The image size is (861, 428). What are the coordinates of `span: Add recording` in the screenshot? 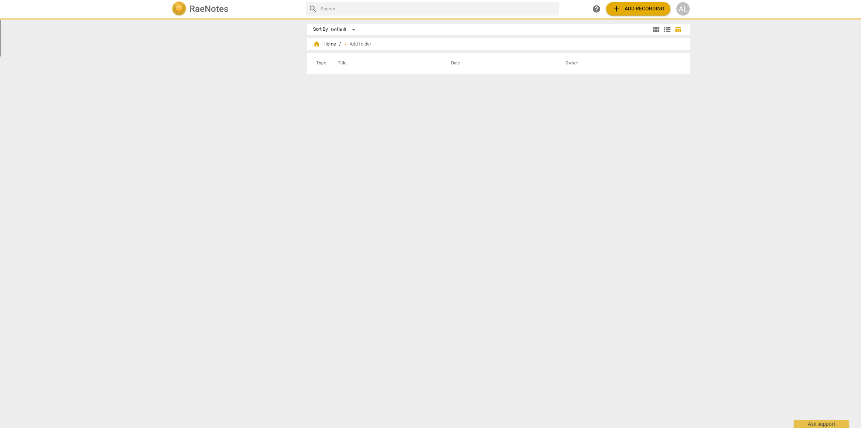 It's located at (639, 9).